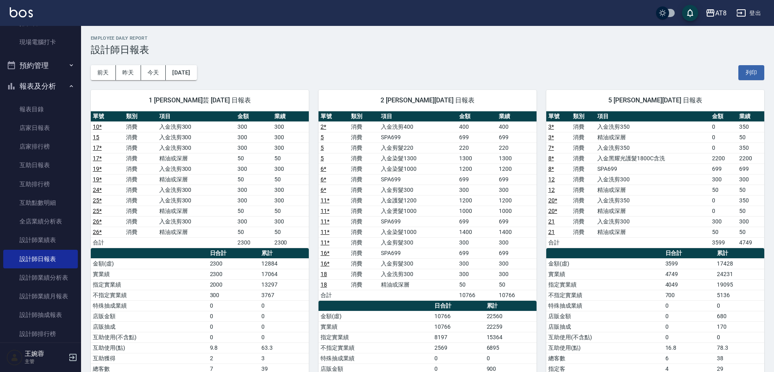 The height and width of the screenshot is (372, 774). I want to click on button: 報表及分析, so click(41, 86).